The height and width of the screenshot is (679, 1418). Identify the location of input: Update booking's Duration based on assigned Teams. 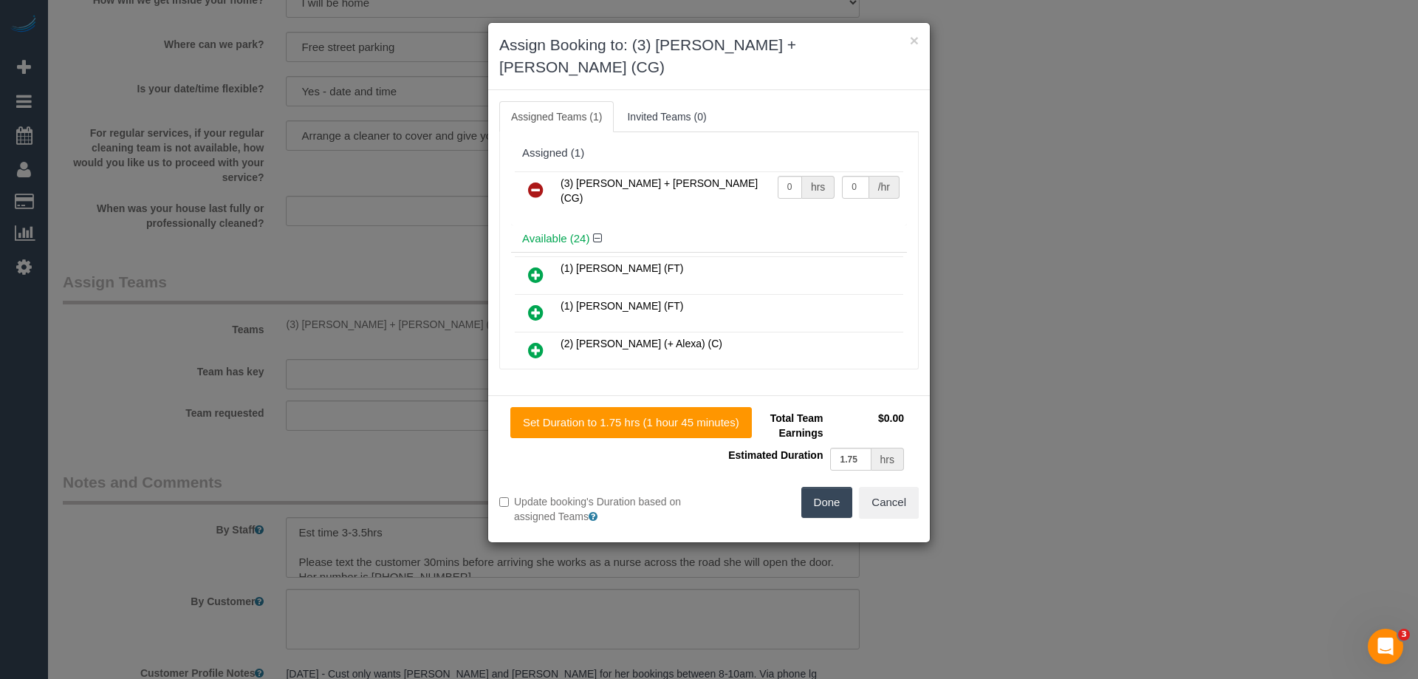
(504, 502).